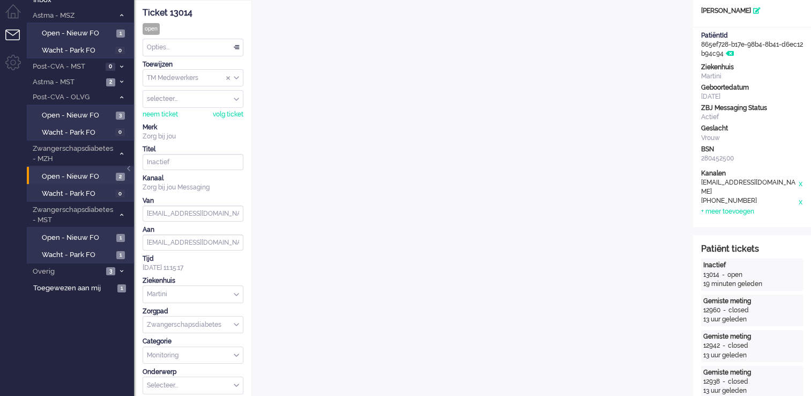 The width and height of the screenshot is (811, 396). What do you see at coordinates (193, 64) in the screenshot?
I see `div: Toewijzen` at bounding box center [193, 64].